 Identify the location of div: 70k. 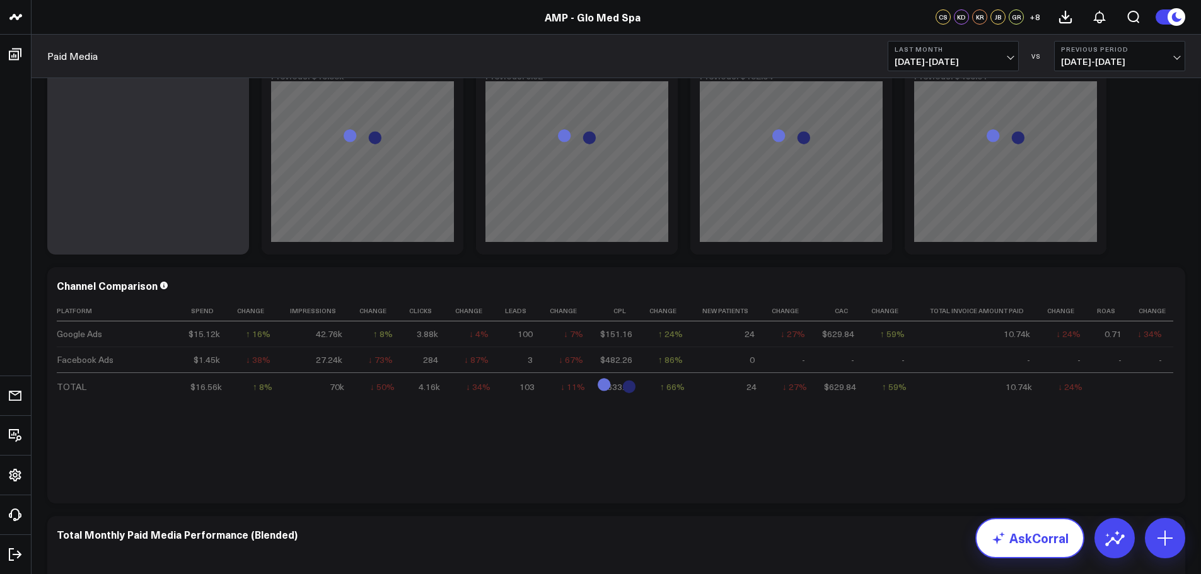
(337, 387).